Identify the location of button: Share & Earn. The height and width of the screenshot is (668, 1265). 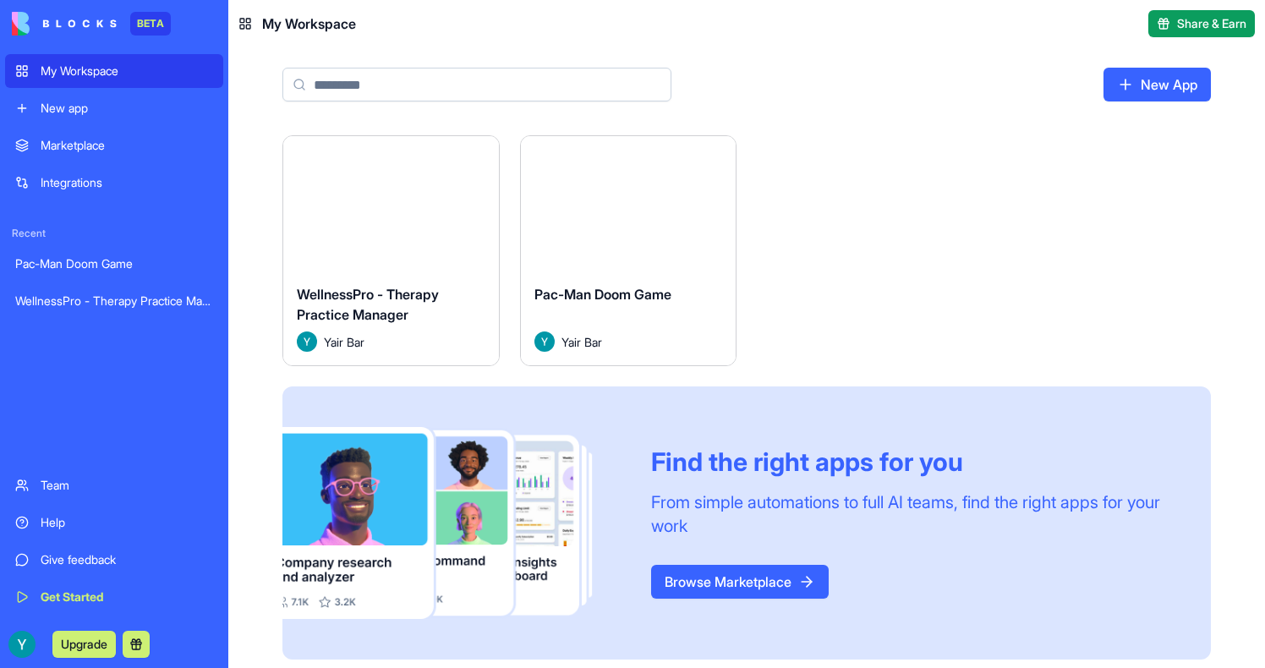
(1201, 24).